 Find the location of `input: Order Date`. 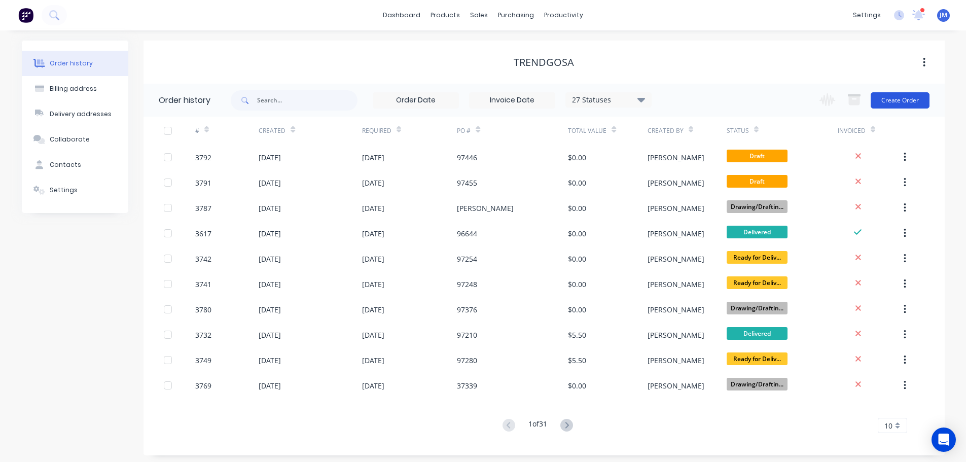

input: Order Date is located at coordinates (416, 100).